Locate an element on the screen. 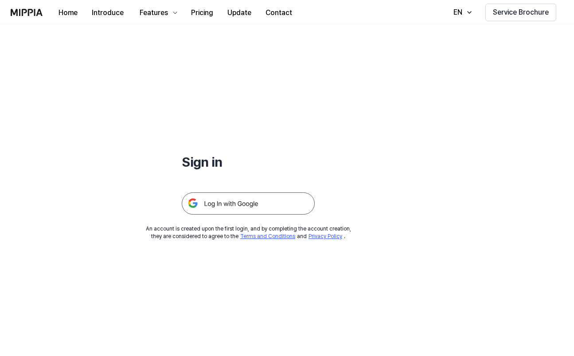  button: Update is located at coordinates (239, 13).